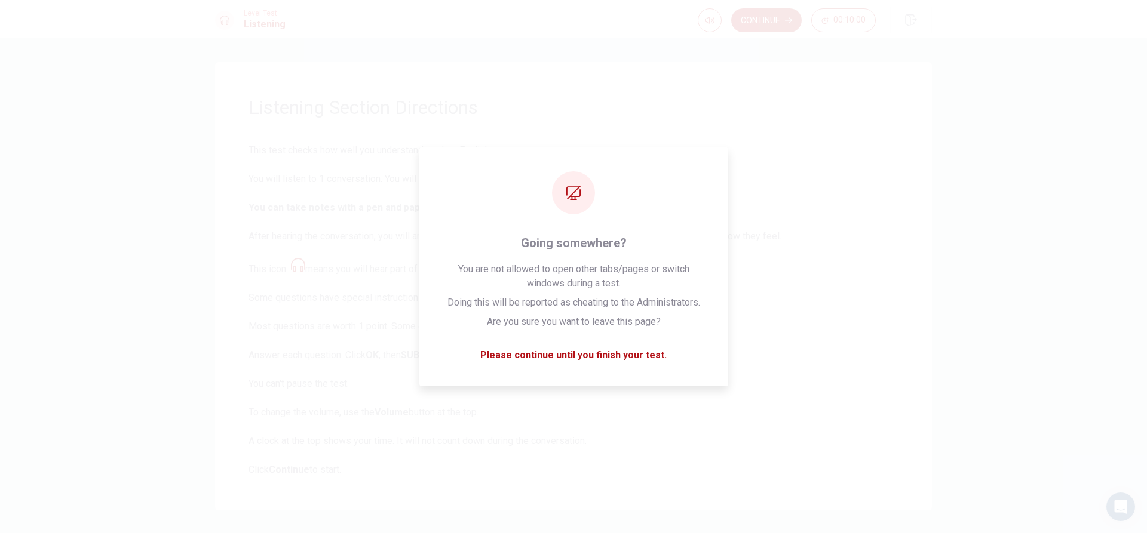 This screenshot has width=1147, height=533. What do you see at coordinates (372, 355) in the screenshot?
I see `strong: OK` at bounding box center [372, 355].